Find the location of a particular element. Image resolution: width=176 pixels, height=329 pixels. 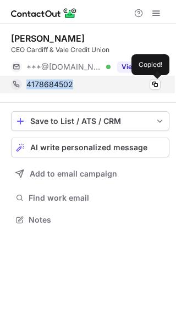

button: Add to email campaign is located at coordinates (90, 174).